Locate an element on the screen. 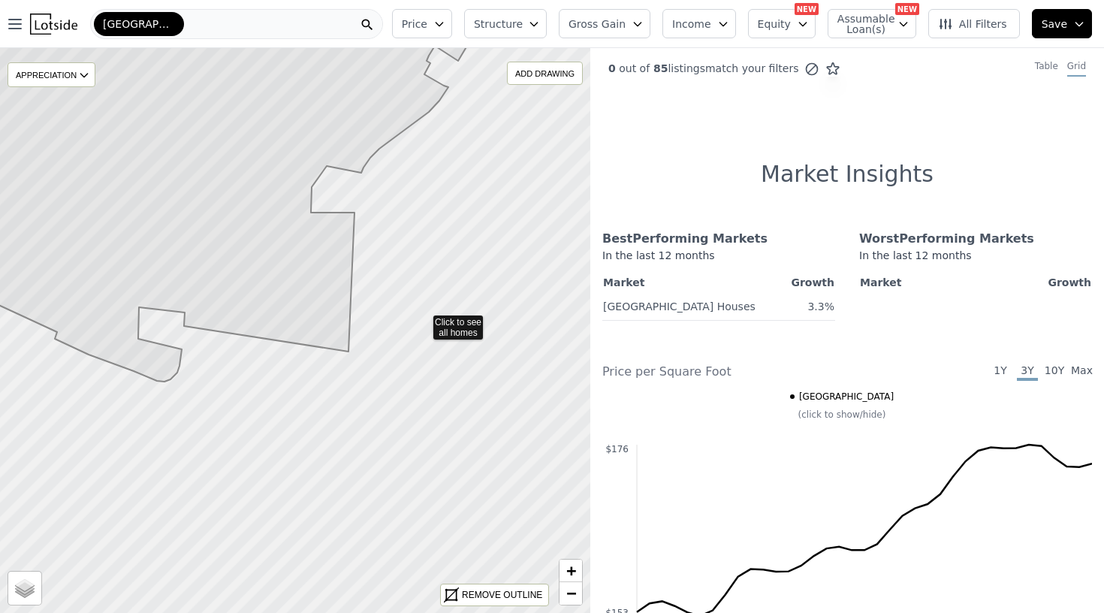 This screenshot has height=613, width=1104. button: All Filters is located at coordinates (974, 23).